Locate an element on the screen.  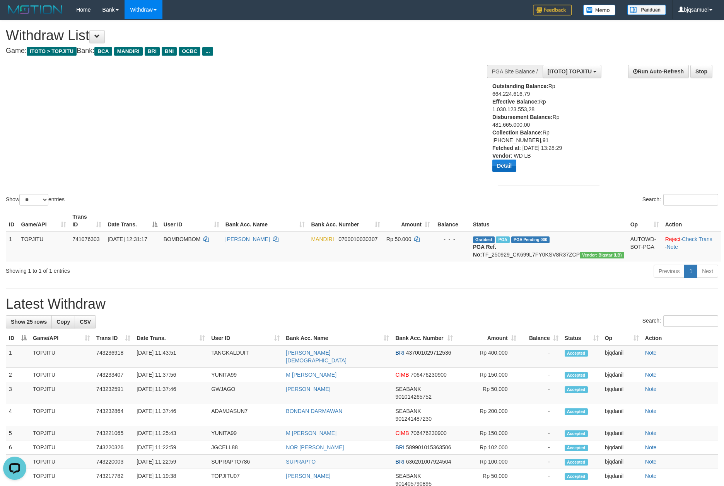
td: 2 is located at coordinates (18, 375).